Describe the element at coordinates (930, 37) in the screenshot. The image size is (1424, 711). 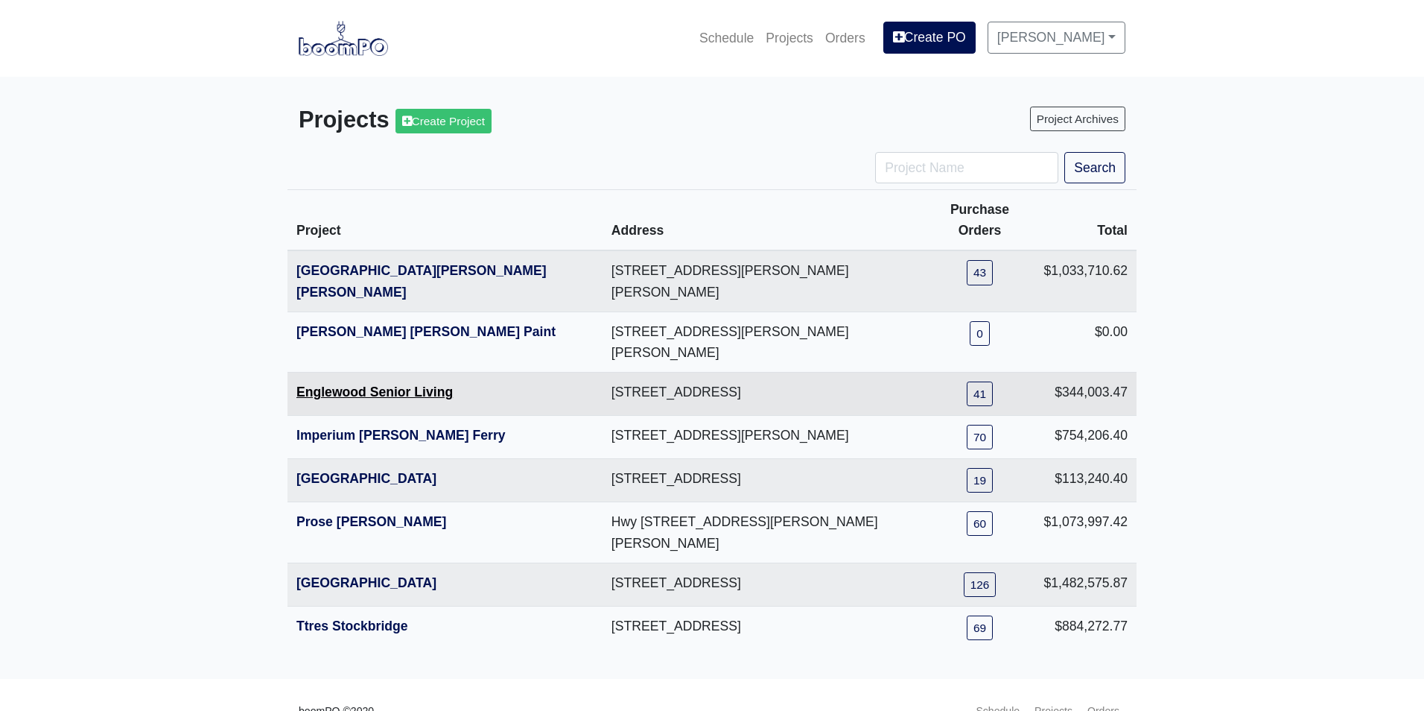
I see `a: Create PO` at that location.